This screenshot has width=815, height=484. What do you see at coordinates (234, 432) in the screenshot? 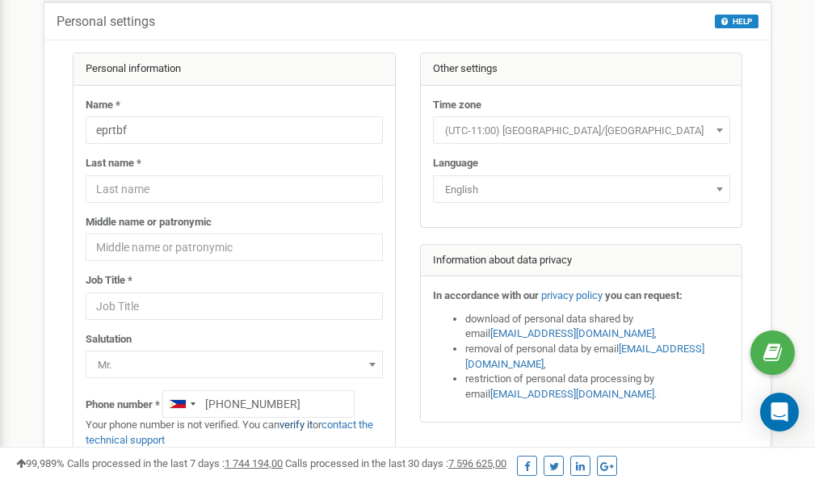
I see `p: Your phone number is not verified. You can or` at bounding box center [234, 432].